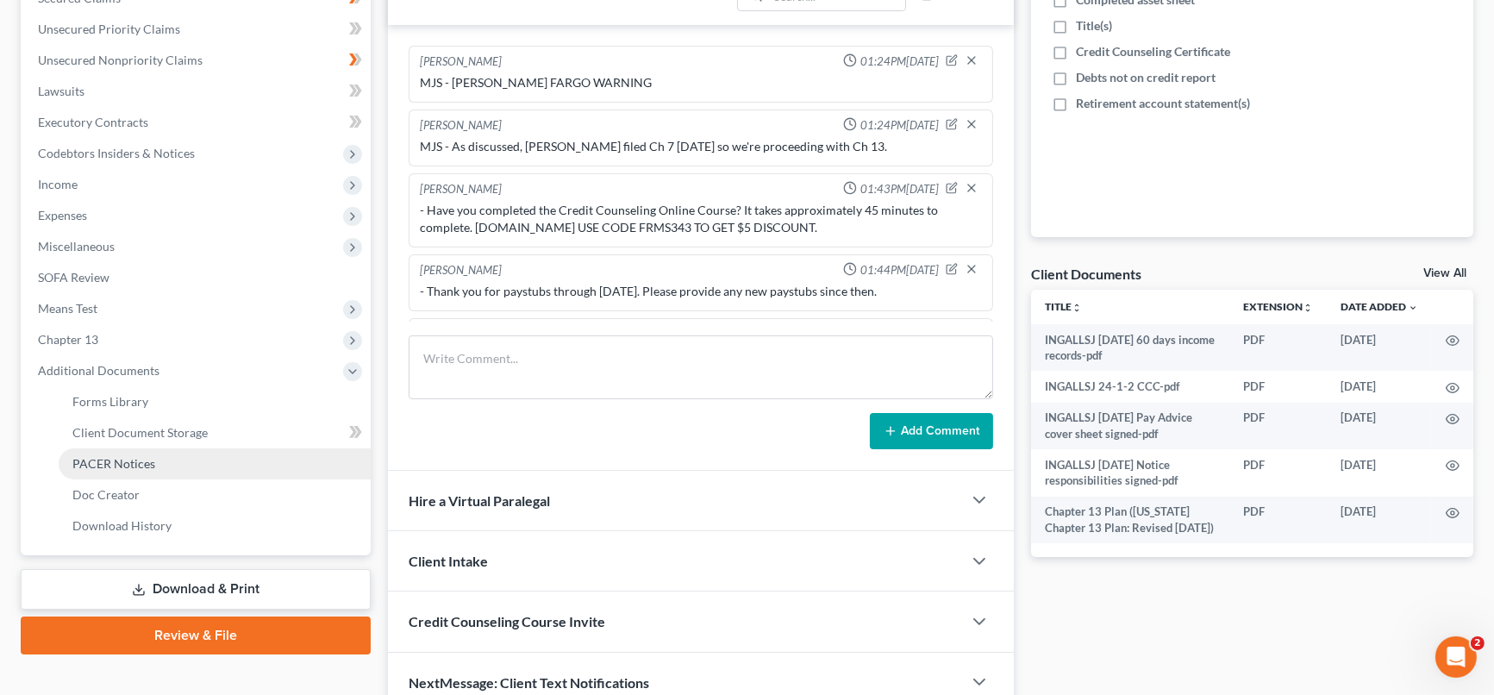 This screenshot has height=695, width=1494. What do you see at coordinates (507, 621) in the screenshot?
I see `span: Credit Counseling Course Invite` at bounding box center [507, 621].